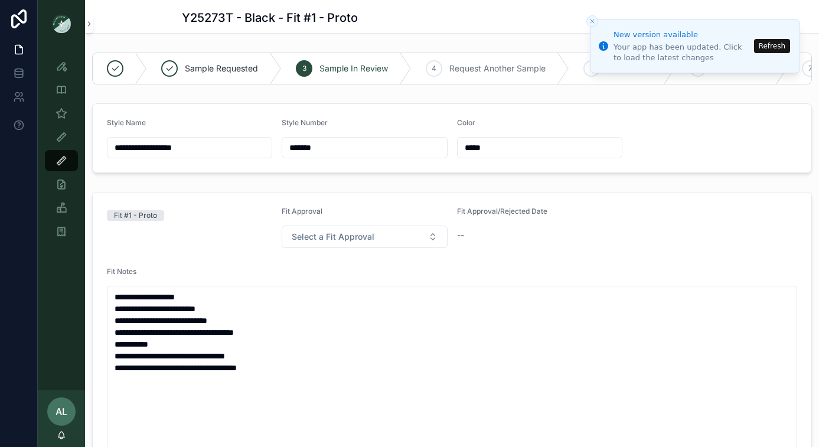  What do you see at coordinates (221, 69) in the screenshot?
I see `span: Sample Requested` at bounding box center [221, 69].